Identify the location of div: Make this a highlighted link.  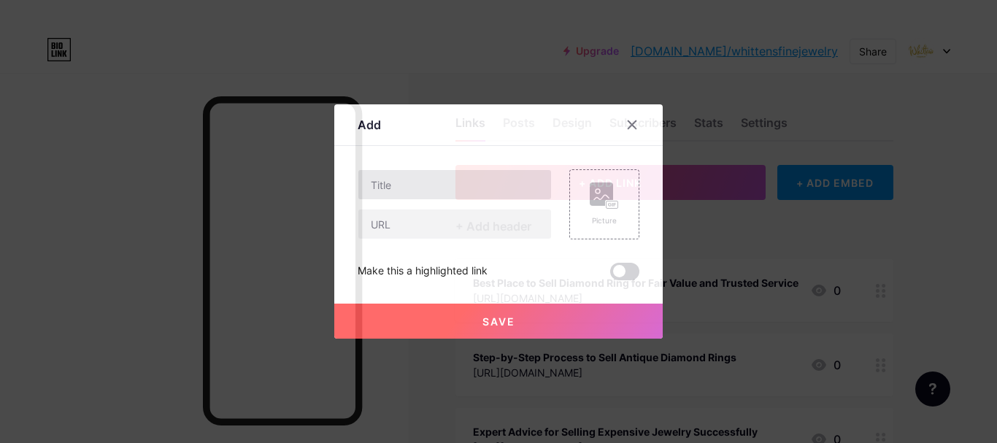
(423, 271).